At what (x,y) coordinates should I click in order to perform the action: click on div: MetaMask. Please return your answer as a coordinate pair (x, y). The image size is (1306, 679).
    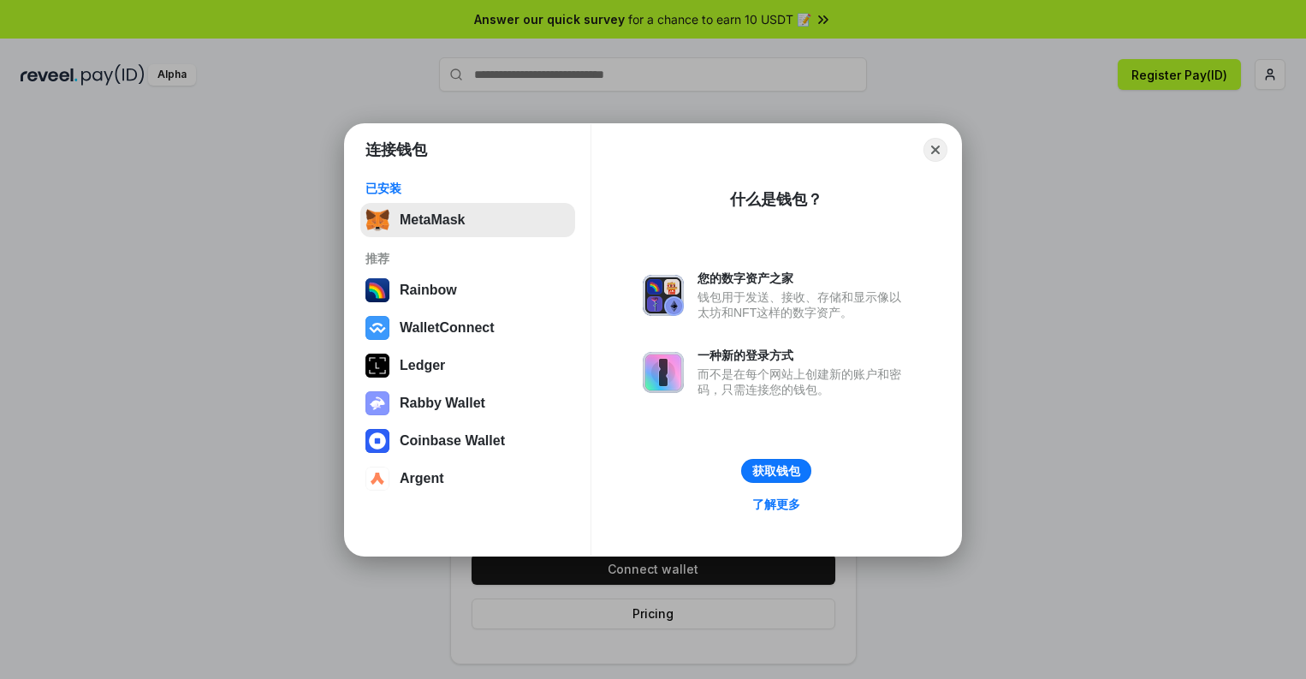
    Looking at the image, I should click on (432, 220).